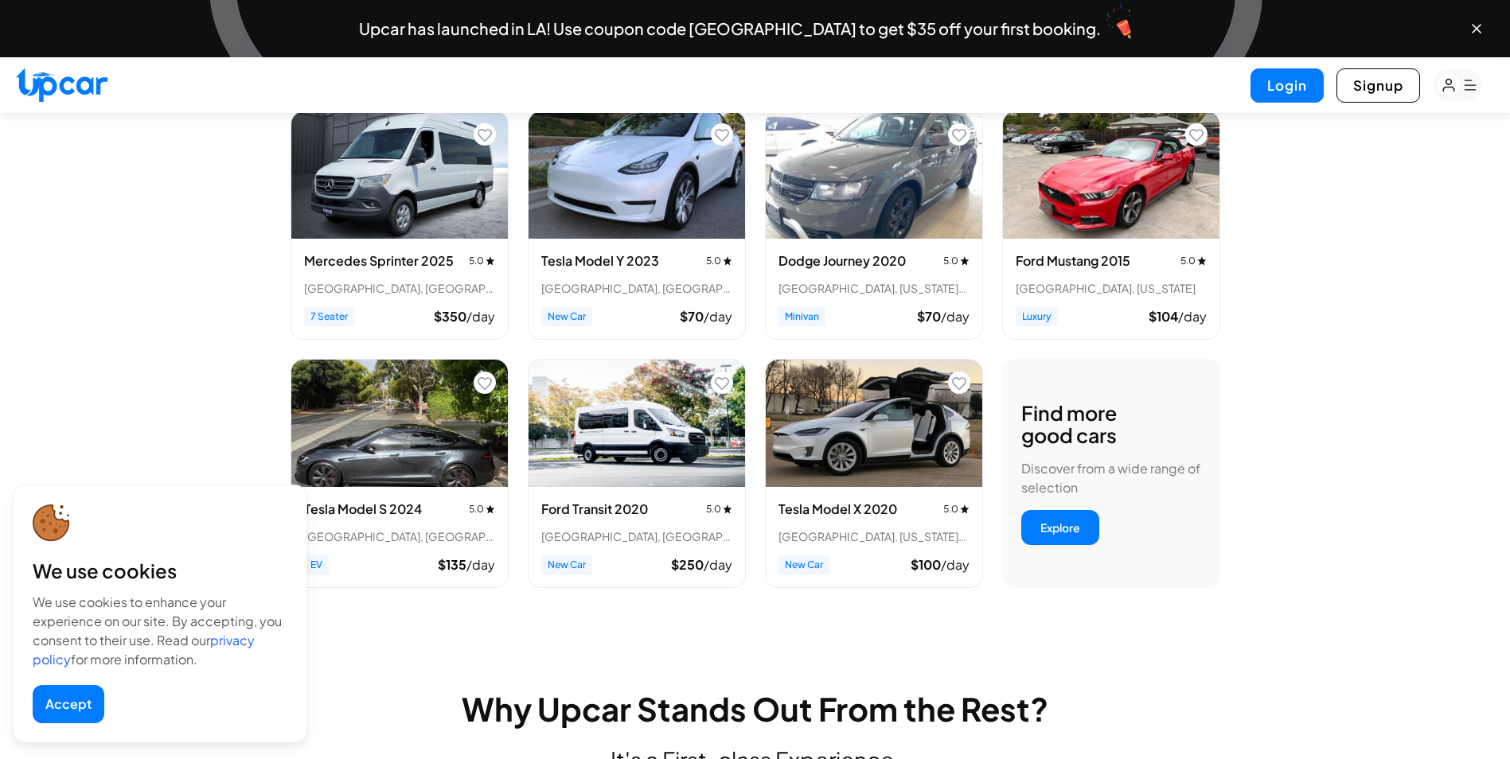 The image size is (1510, 759). What do you see at coordinates (755, 709) in the screenshot?
I see `h2: Why Upcar Stands Out From the Rest?` at bounding box center [755, 709].